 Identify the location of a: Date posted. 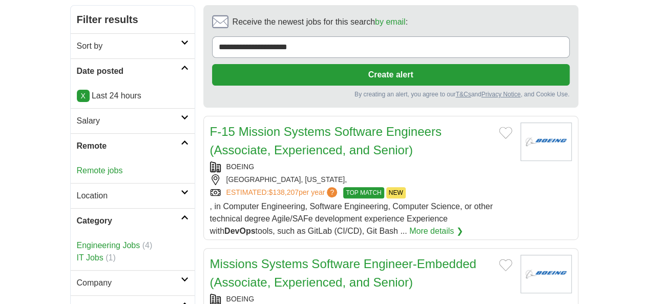
(133, 71).